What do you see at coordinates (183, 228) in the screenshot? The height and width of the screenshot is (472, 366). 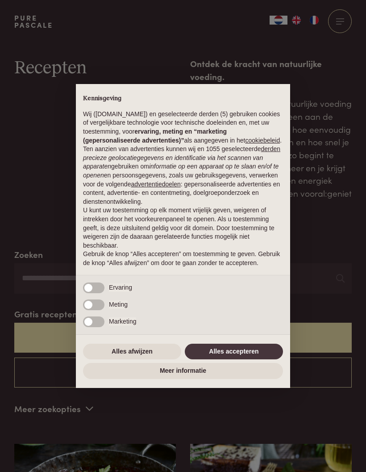 I see `p: U kunt uw toestemming op elk moment vrijelijk geven, weigeren of intrekken door het voorkeurenpan...` at bounding box center [183, 228].